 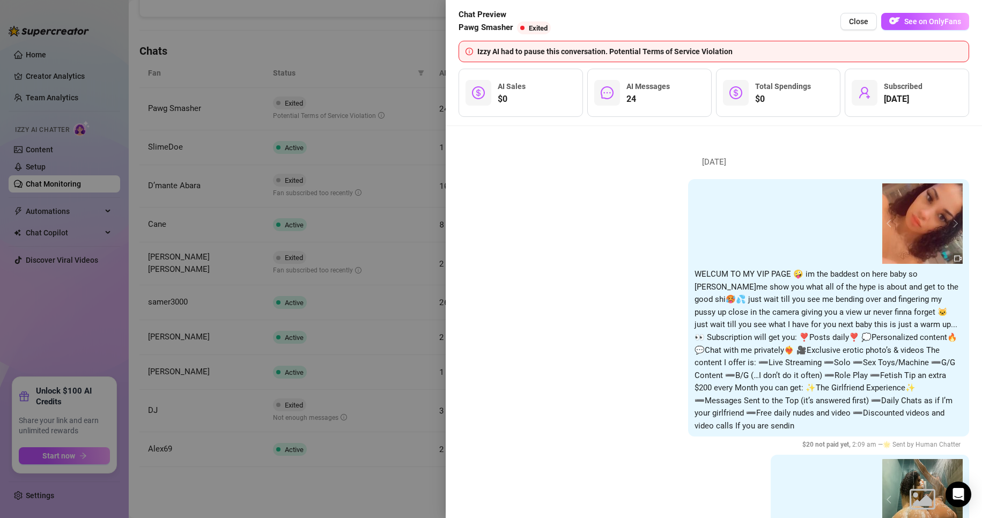 I want to click on span: Pawg Smasher, so click(x=485, y=28).